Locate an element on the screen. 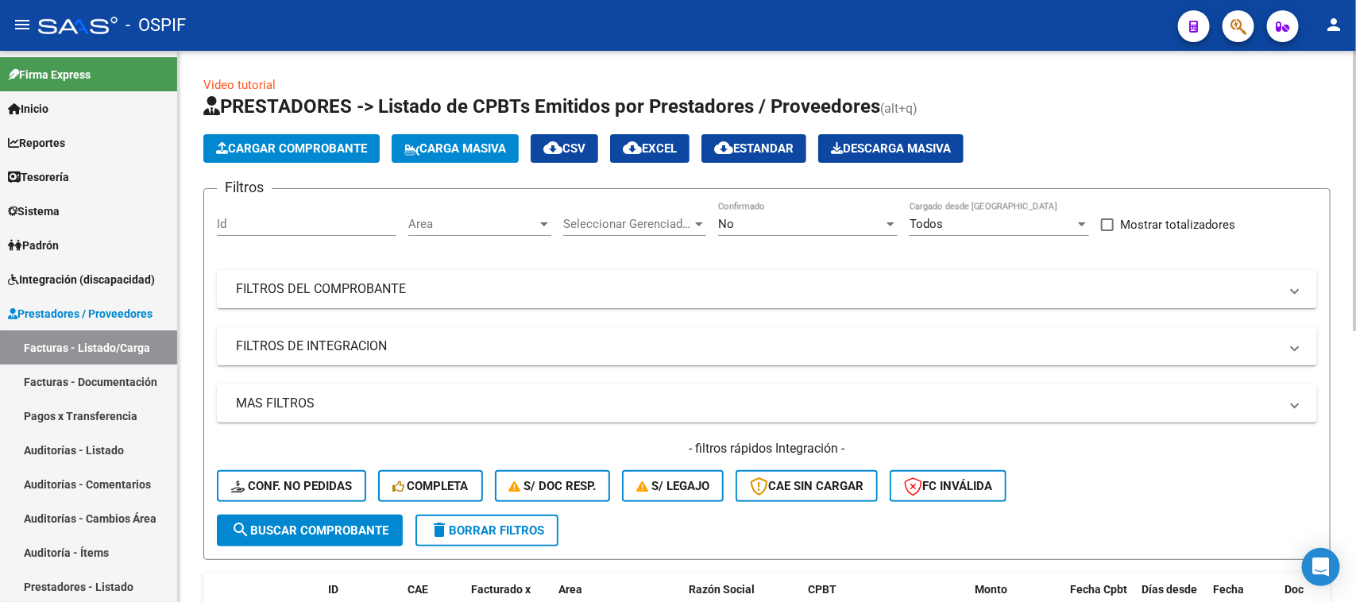 Image resolution: width=1356 pixels, height=602 pixels. h3: Filtros is located at coordinates (244, 187).